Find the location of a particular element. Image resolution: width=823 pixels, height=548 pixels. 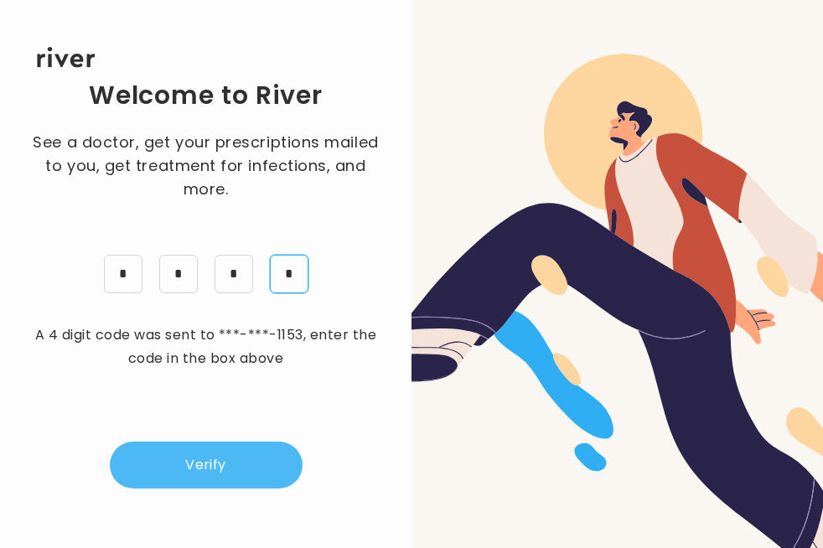

h1: Welcome to River is located at coordinates (205, 96).